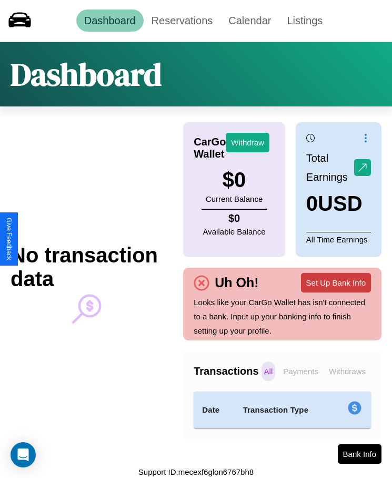 The image size is (392, 478). Describe the element at coordinates (86, 74) in the screenshot. I see `h1: Dashboard` at that location.